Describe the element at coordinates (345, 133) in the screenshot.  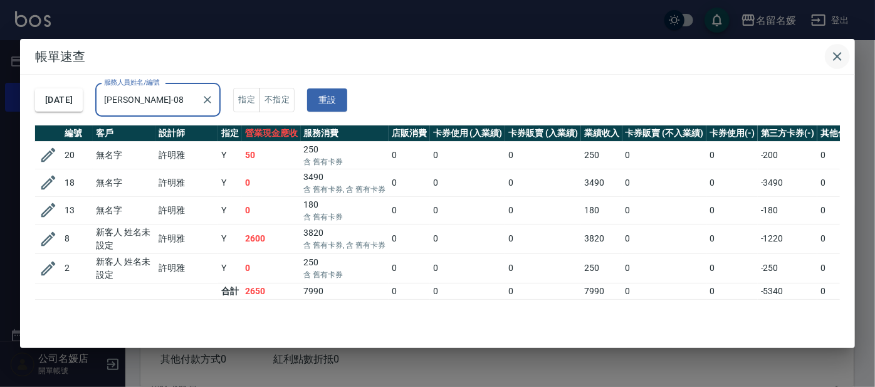
I see `th: 服務消費` at that location.